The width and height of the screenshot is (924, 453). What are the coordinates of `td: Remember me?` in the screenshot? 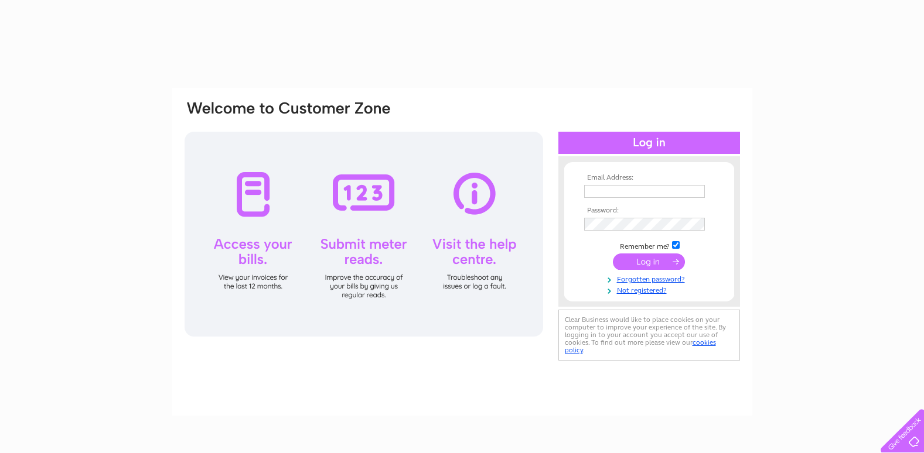 It's located at (649, 245).